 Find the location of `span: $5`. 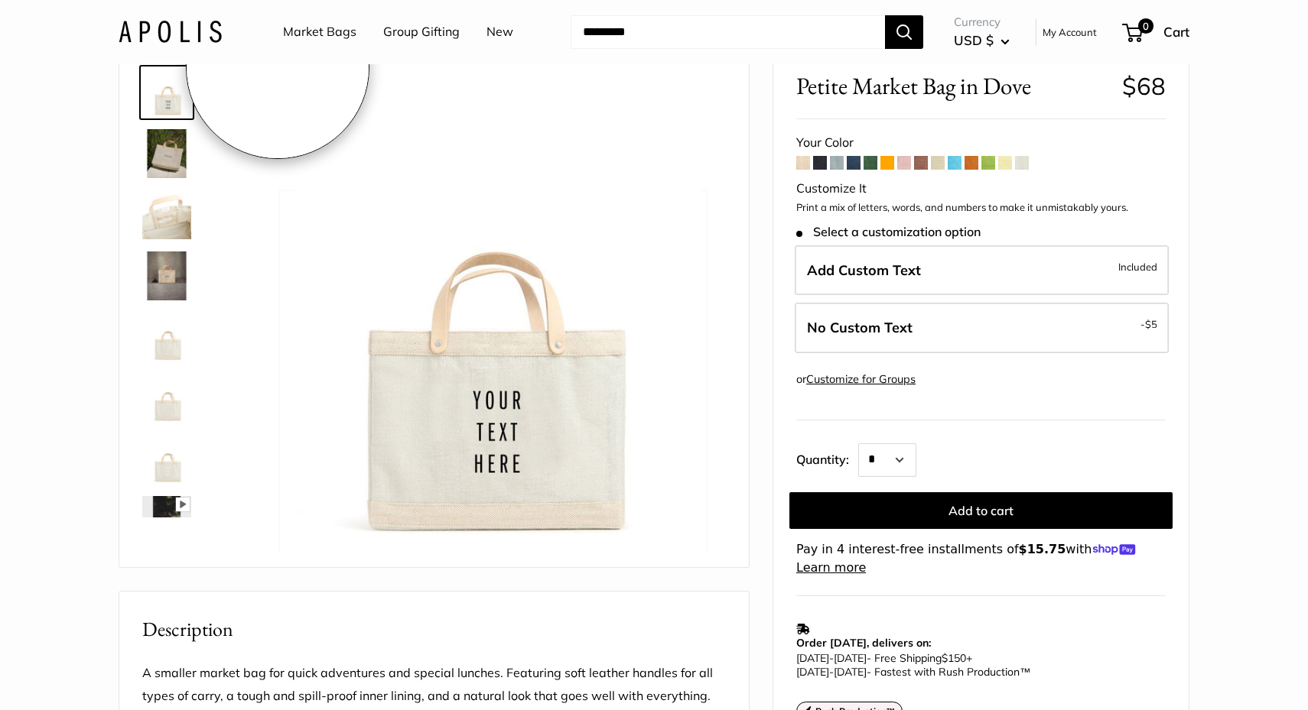

span: $5 is located at coordinates (1151, 324).